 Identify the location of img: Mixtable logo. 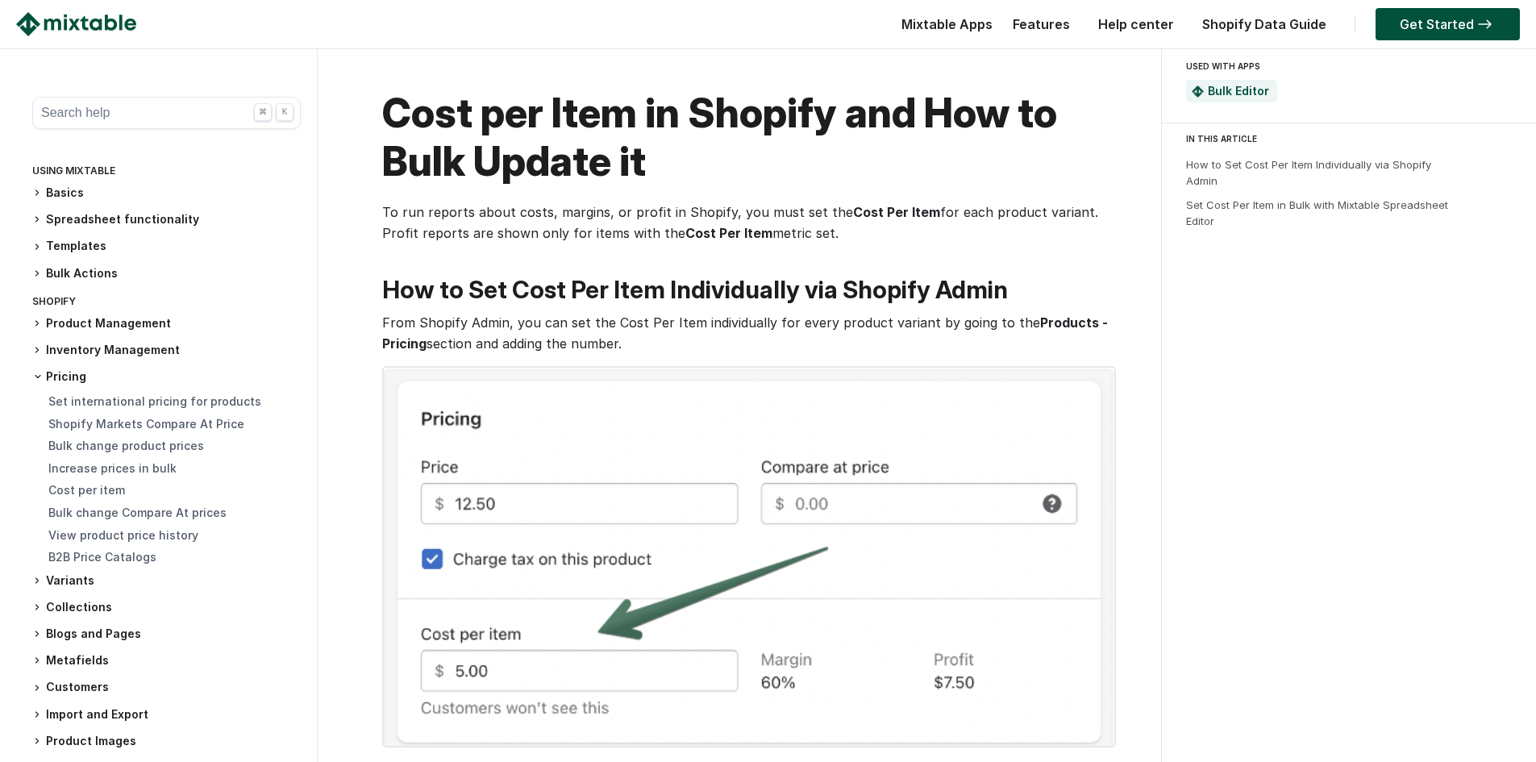
(76, 24).